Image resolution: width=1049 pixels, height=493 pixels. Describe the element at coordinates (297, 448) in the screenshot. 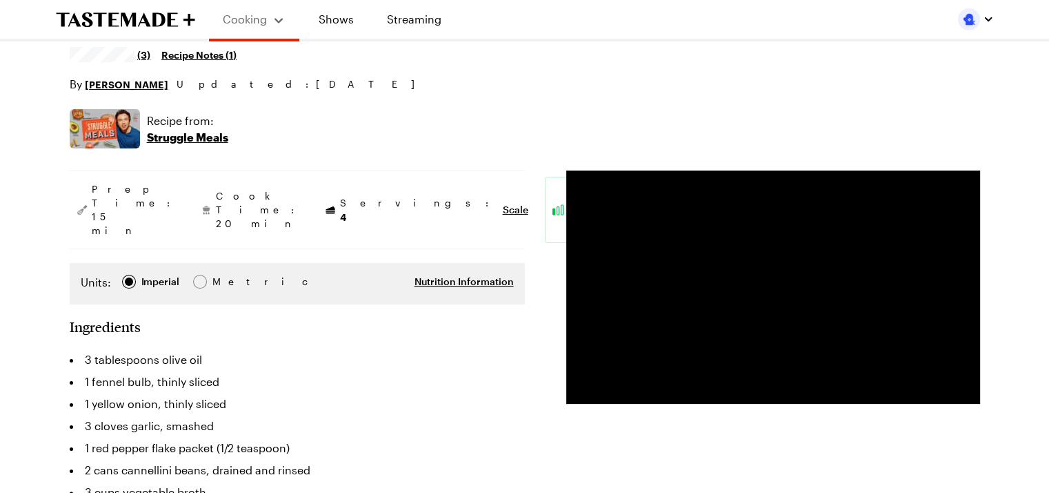

I see `li: 1 red pepper flake packet (1/2 teaspoon)` at that location.